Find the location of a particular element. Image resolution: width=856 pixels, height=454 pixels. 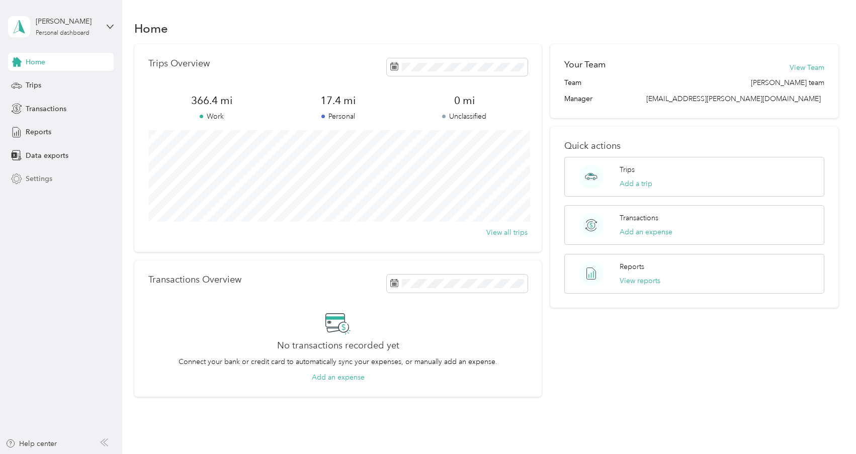

p: Transactions Overview is located at coordinates (195, 280).